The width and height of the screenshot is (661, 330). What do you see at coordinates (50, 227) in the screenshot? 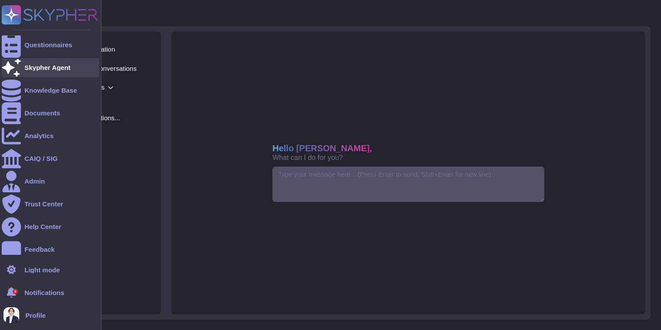
I see `a: Help Center` at bounding box center [50, 227].